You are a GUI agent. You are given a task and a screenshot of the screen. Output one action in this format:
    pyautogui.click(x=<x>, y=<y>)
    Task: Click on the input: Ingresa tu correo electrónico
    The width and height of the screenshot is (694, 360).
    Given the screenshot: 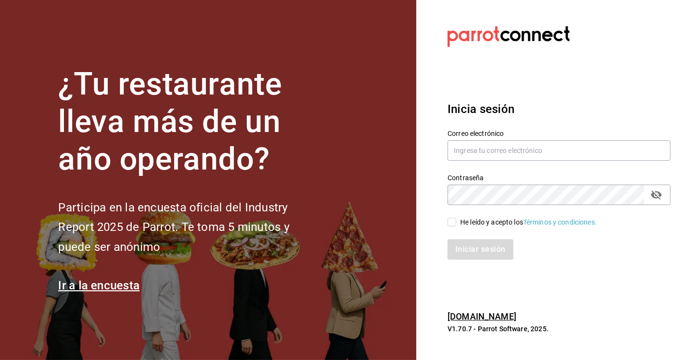 What is the action you would take?
    pyautogui.click(x=559, y=151)
    